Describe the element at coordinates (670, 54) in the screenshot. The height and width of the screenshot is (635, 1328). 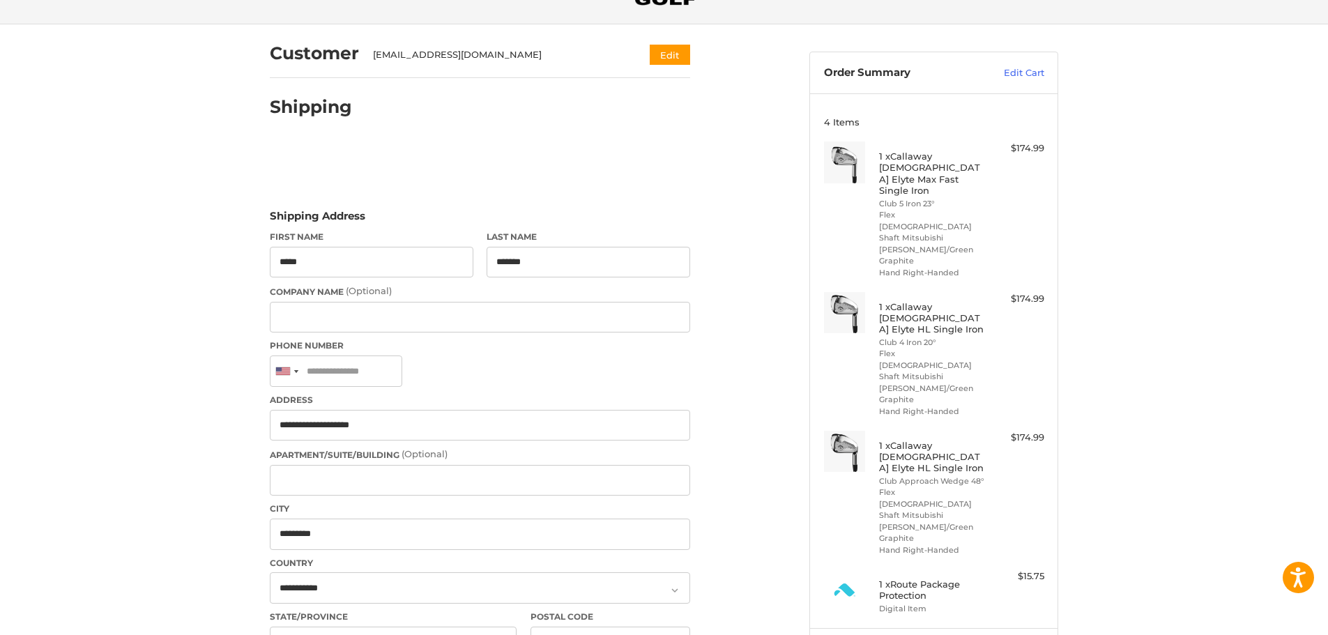
I see `button: Edit` at that location.